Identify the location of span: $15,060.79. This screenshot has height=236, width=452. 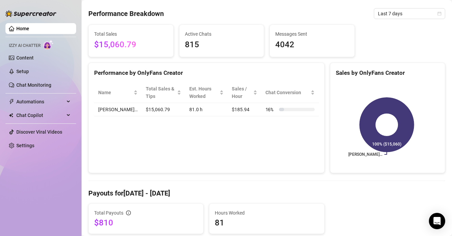
(131, 45).